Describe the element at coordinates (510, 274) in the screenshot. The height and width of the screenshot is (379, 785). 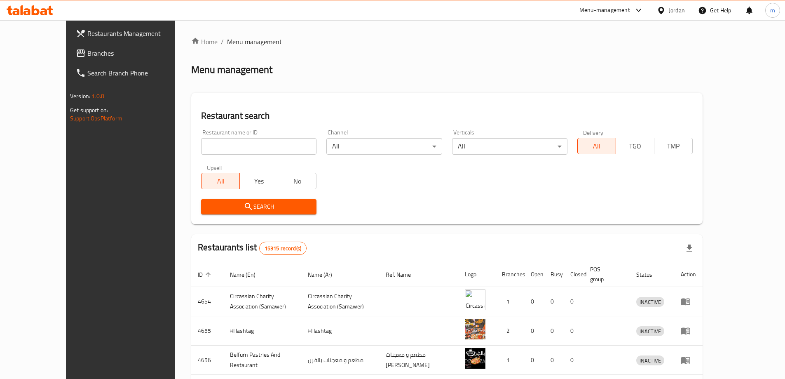
I see `th: Branches` at that location.